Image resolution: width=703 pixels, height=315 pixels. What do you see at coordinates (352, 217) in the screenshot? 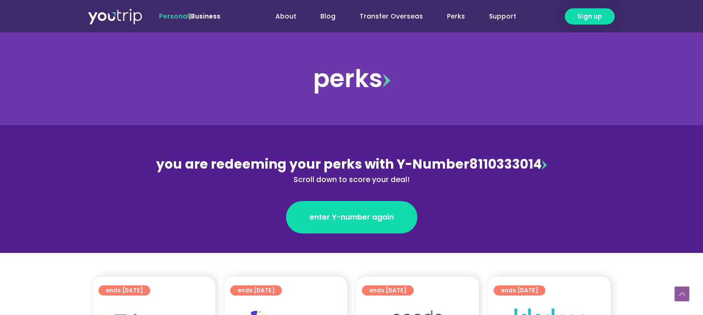
I see `span: enter Y-number again` at bounding box center [352, 217].